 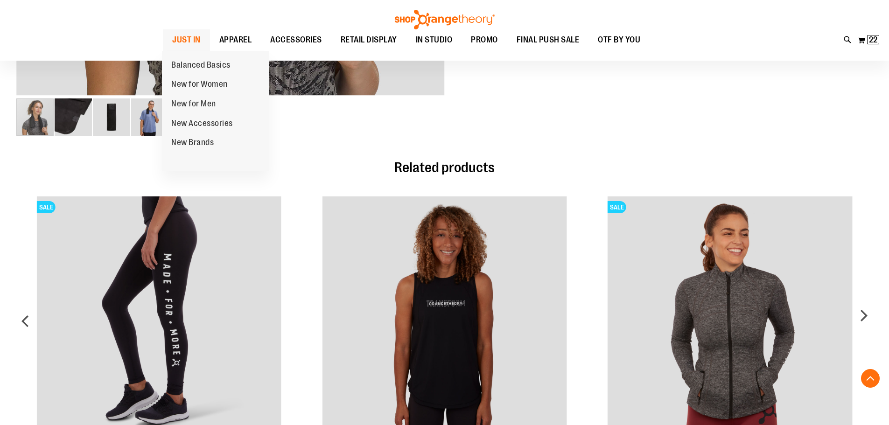 What do you see at coordinates (369, 40) in the screenshot?
I see `a: RETAIL DISPLAY` at bounding box center [369, 40].